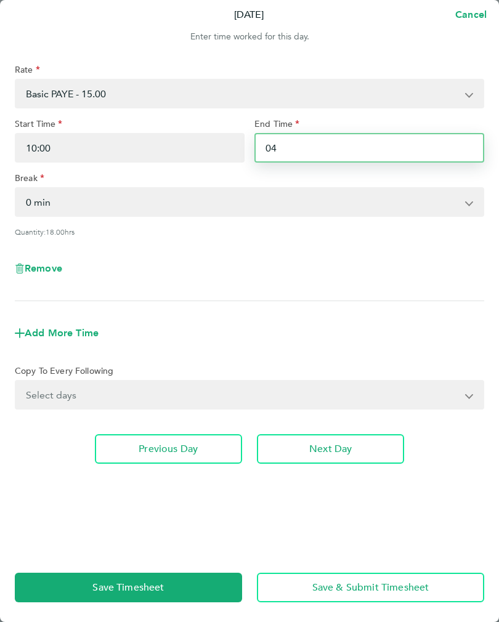  What do you see at coordinates (128, 588) in the screenshot?
I see `button: Save Timesheet` at bounding box center [128, 588].